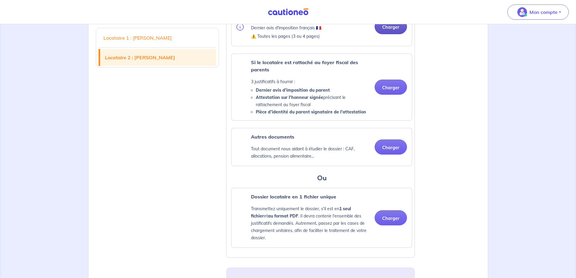 The width and height of the screenshot is (576, 278). Describe the element at coordinates (543, 12) in the screenshot. I see `p: Mon compte` at that location.